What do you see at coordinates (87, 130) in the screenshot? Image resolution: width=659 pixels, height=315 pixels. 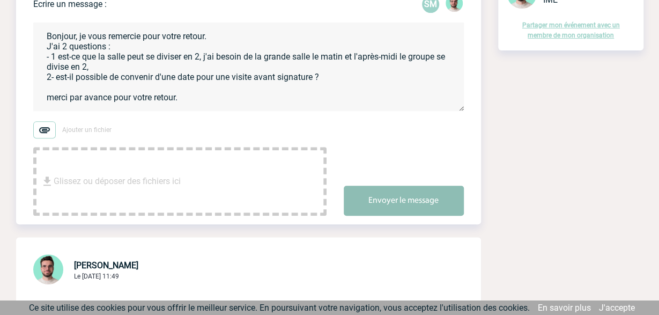 I see `span: Ajouter un fichier` at bounding box center [87, 130].